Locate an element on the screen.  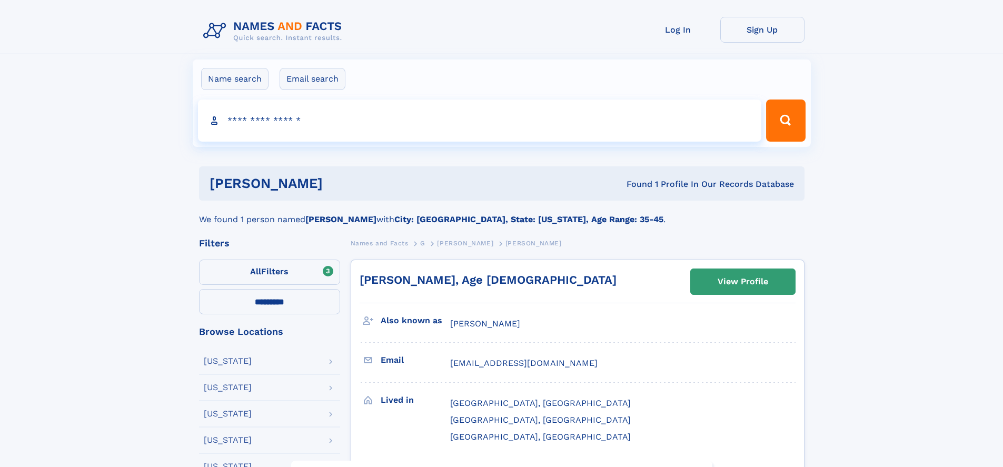
div: View Profile is located at coordinates (743, 282).